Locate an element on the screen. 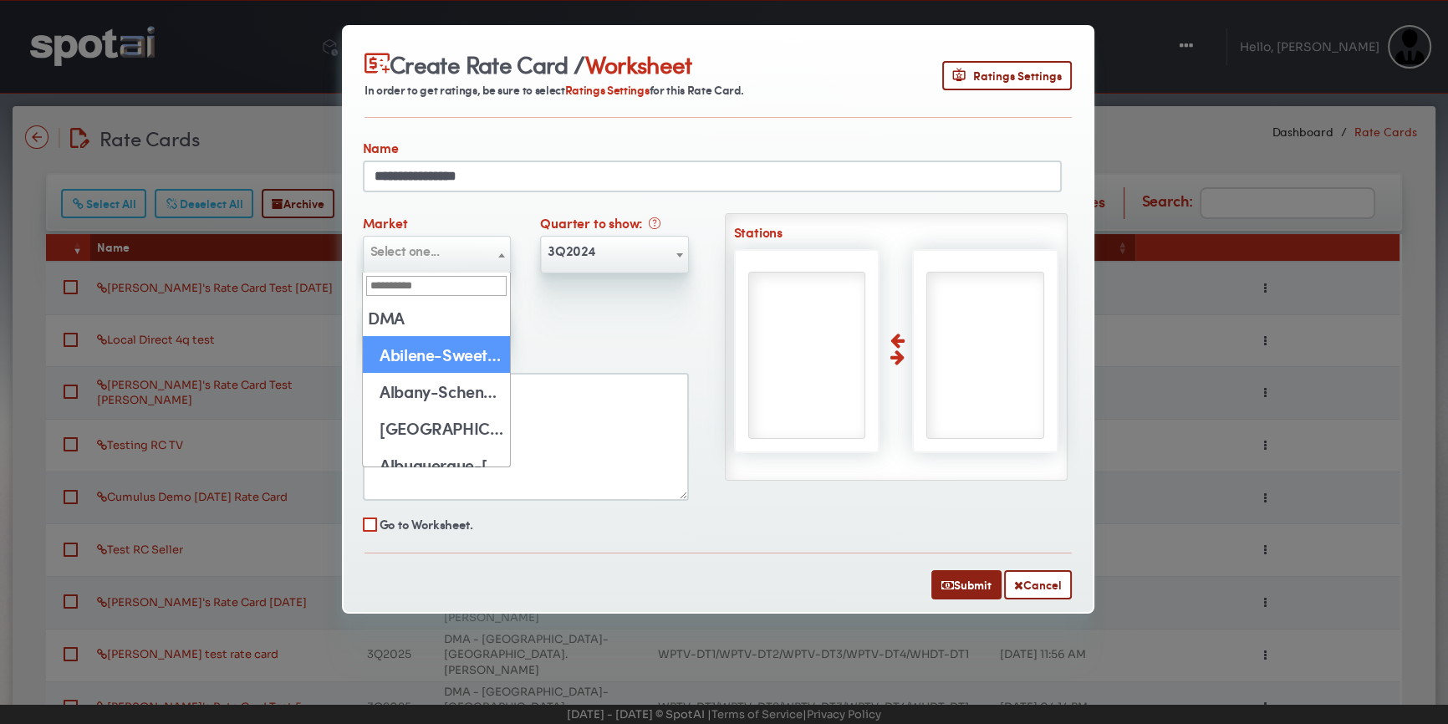 The height and width of the screenshot is (724, 1448). button: Ratings Settings is located at coordinates (1007, 75).